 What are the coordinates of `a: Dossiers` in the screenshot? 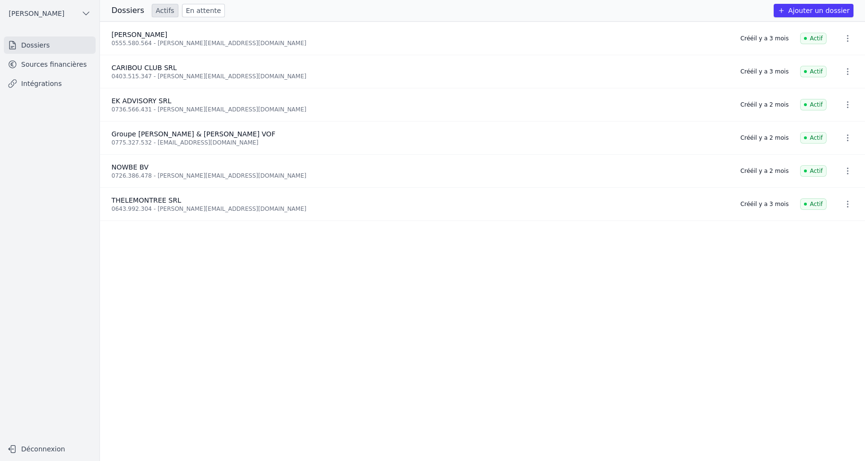 It's located at (49, 45).